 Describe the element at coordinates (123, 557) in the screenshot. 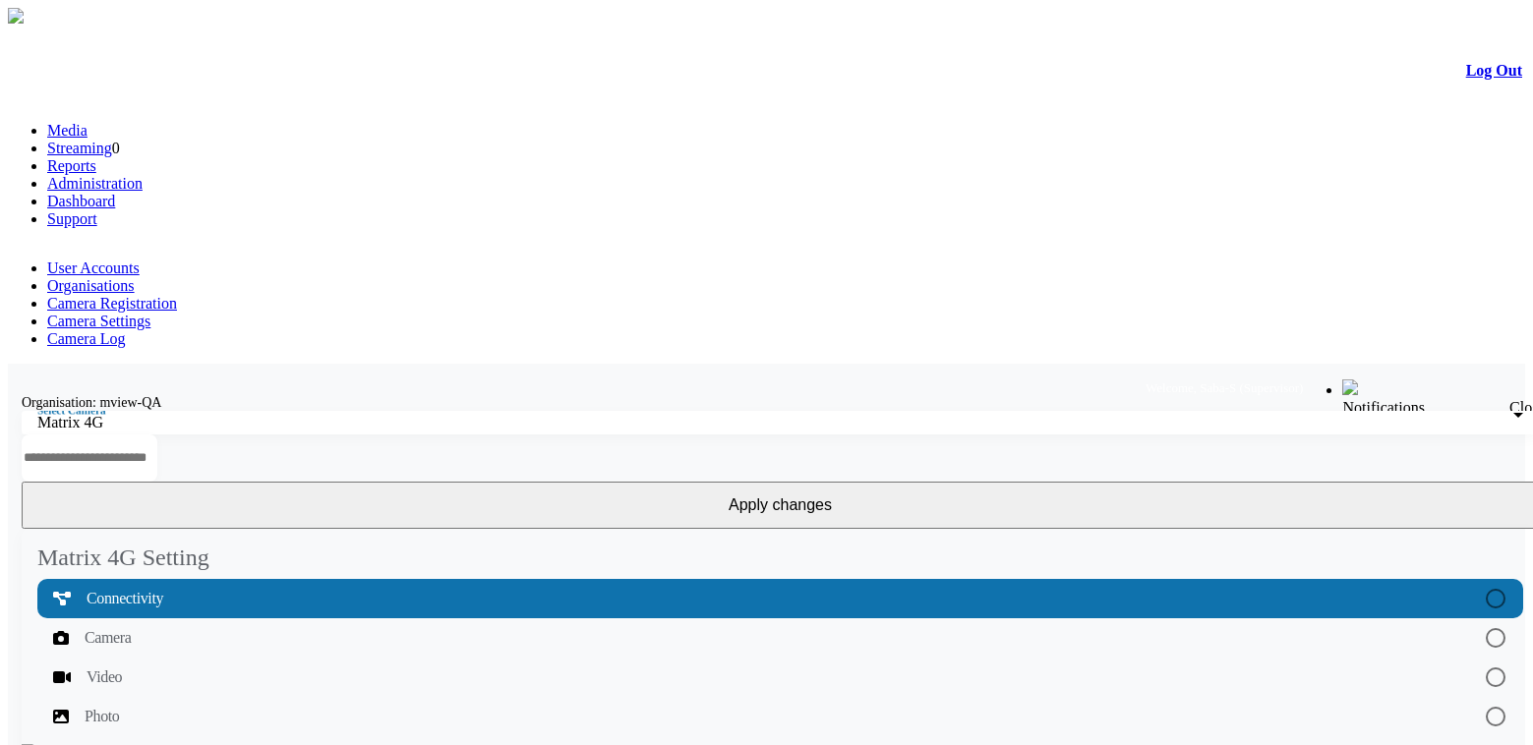

I see `mat-card-title: Matrix 4G Setting` at that location.